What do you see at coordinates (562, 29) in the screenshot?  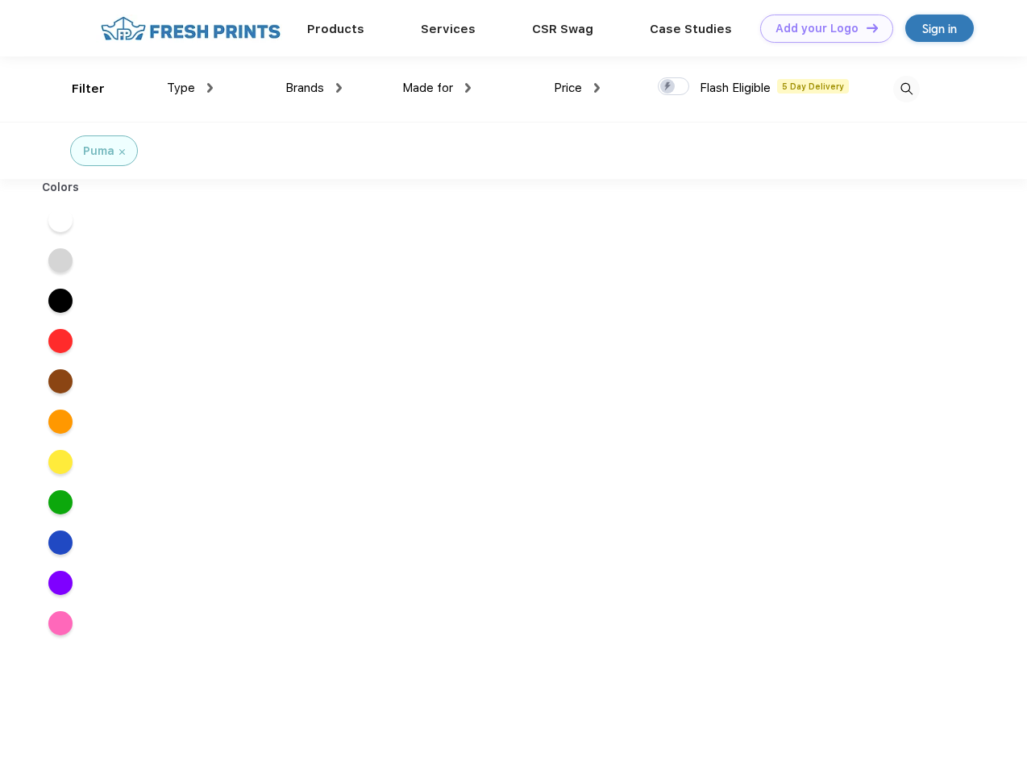 I see `a: CSR Swag` at bounding box center [562, 29].